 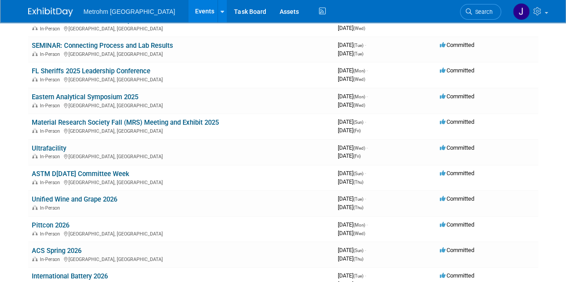 What do you see at coordinates (521, 12) in the screenshot?
I see `img: Joanne Yam` at bounding box center [521, 12].